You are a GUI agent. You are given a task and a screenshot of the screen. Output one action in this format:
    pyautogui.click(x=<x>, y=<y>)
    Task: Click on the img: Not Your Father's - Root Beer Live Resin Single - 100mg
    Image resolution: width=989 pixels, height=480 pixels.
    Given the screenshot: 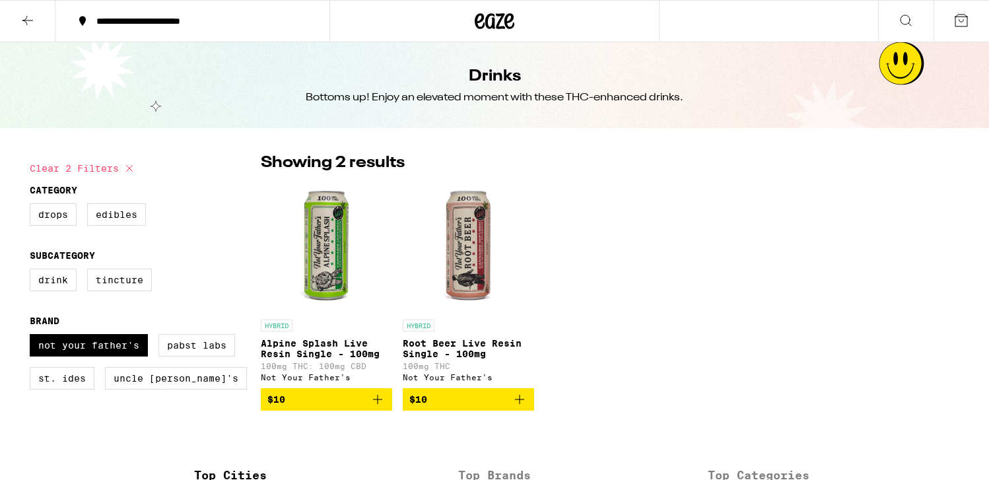 What is the action you would take?
    pyautogui.click(x=468, y=247)
    